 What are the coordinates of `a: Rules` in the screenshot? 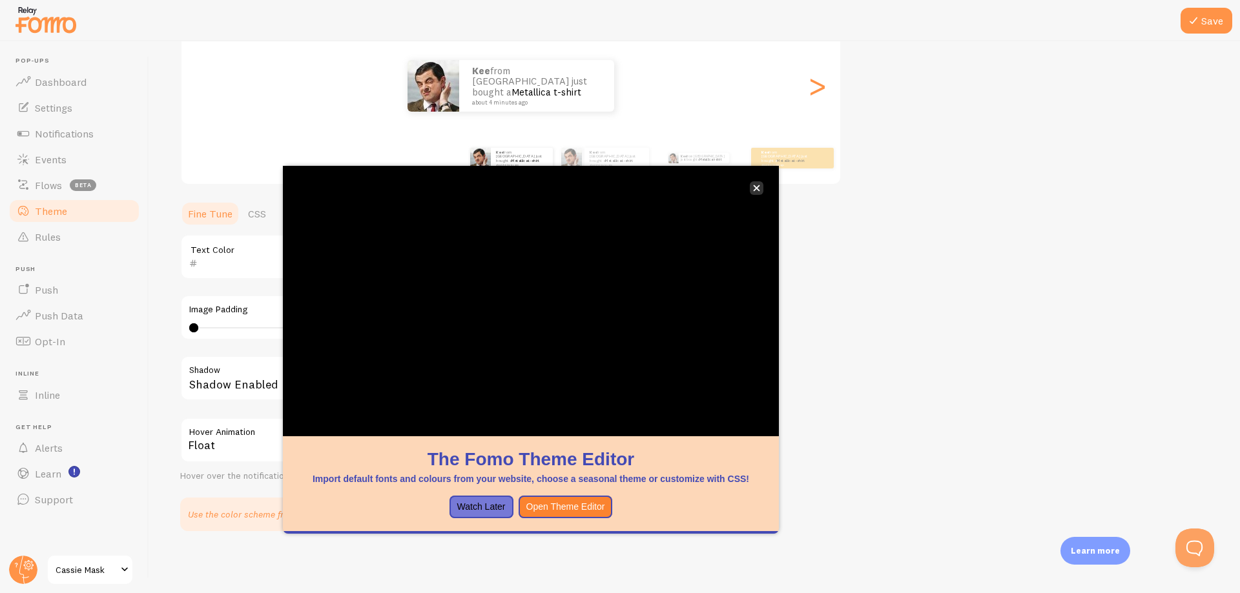 It's located at (74, 237).